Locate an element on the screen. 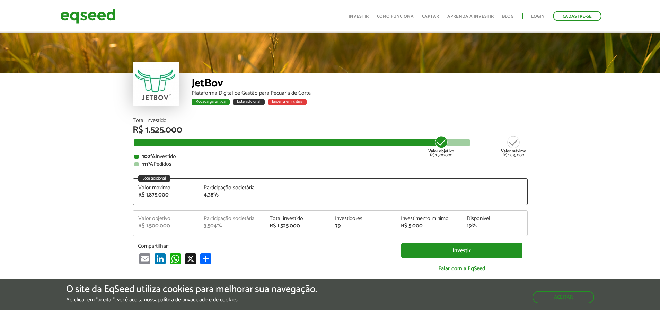 Image resolution: width=660 pixels, height=310 pixels. a: Falar com a EqSeed is located at coordinates (462, 269).